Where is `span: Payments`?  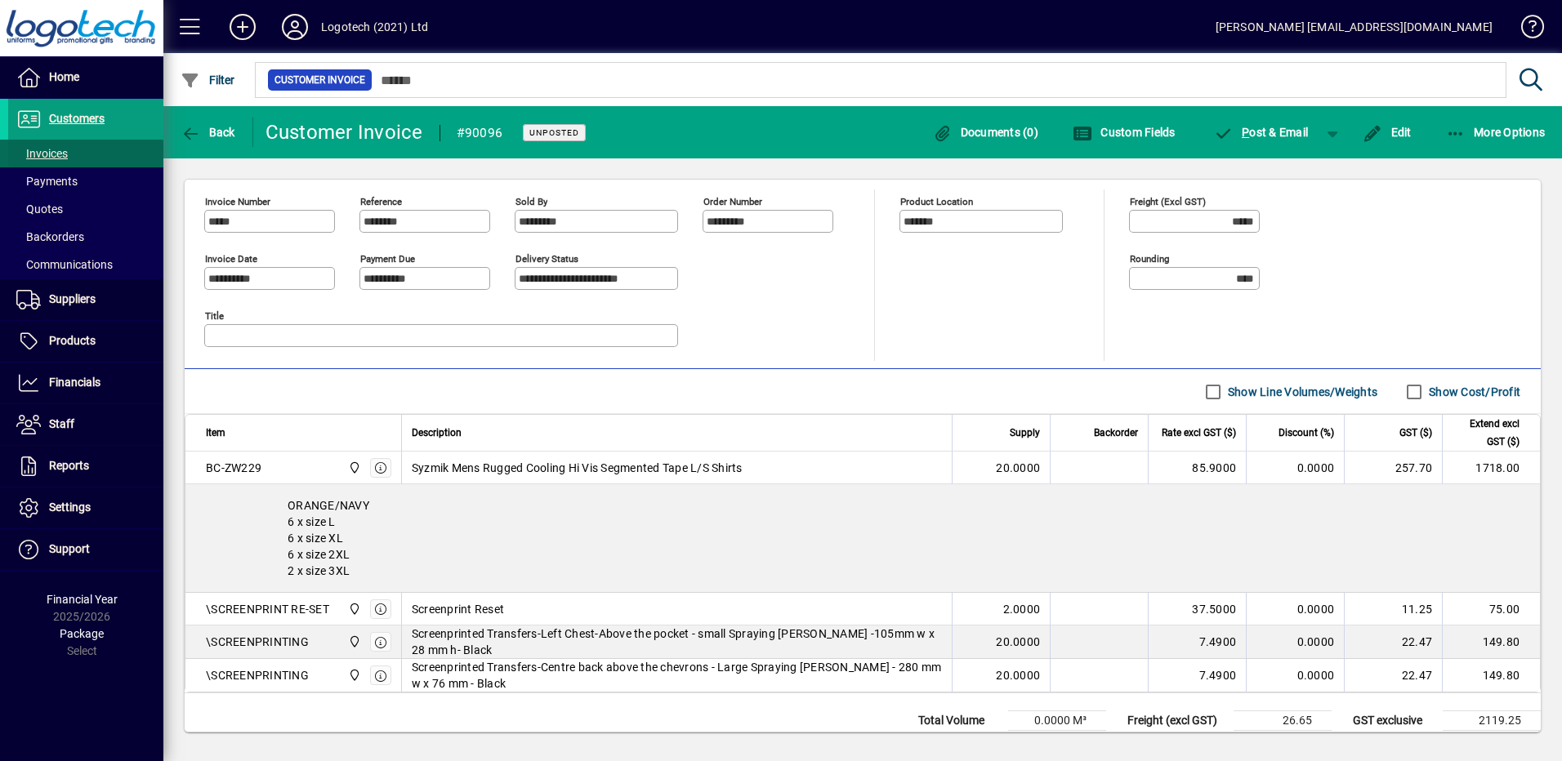 span: Payments is located at coordinates (47, 181).